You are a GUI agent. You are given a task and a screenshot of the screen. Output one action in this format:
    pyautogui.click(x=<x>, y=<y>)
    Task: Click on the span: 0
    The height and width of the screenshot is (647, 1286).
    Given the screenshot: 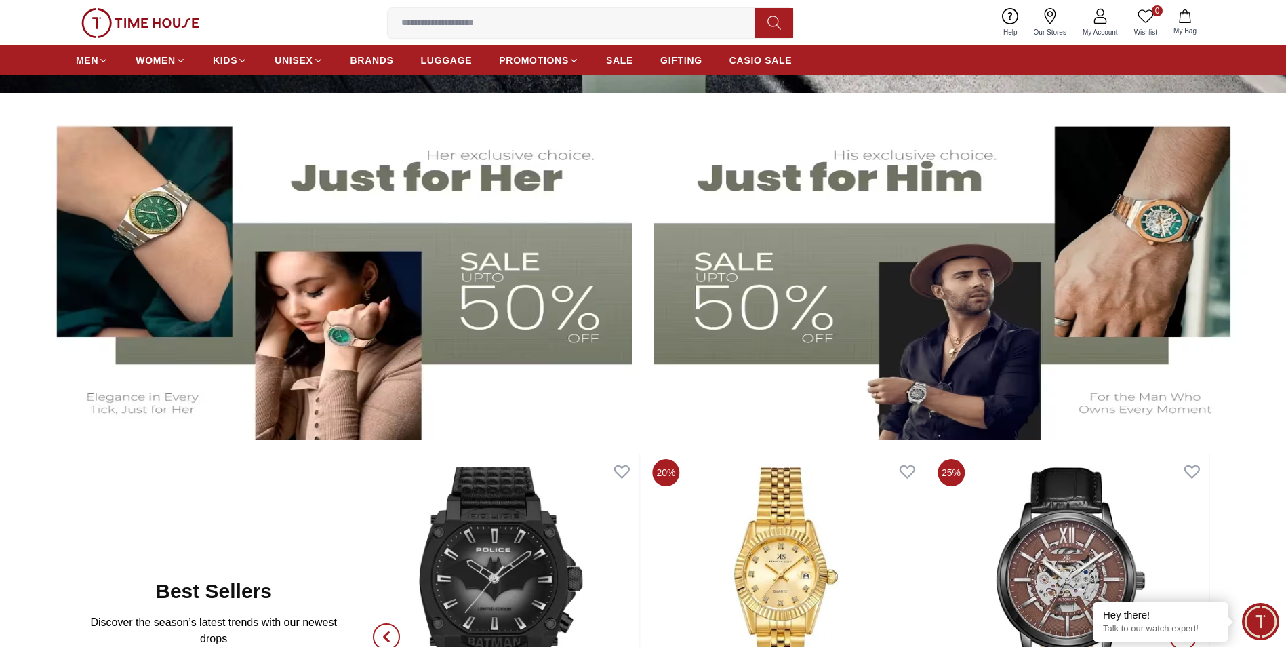 What is the action you would take?
    pyautogui.click(x=1157, y=11)
    